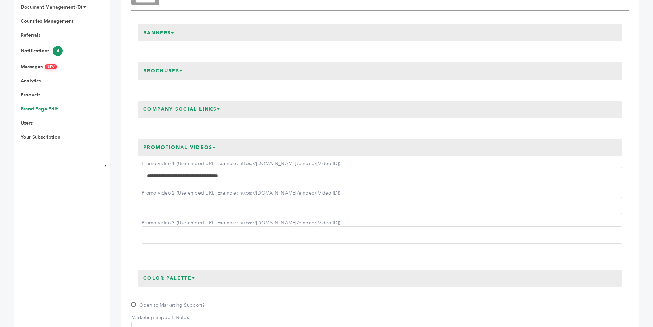 The height and width of the screenshot is (327, 653). I want to click on a: MessagesNEW, so click(39, 67).